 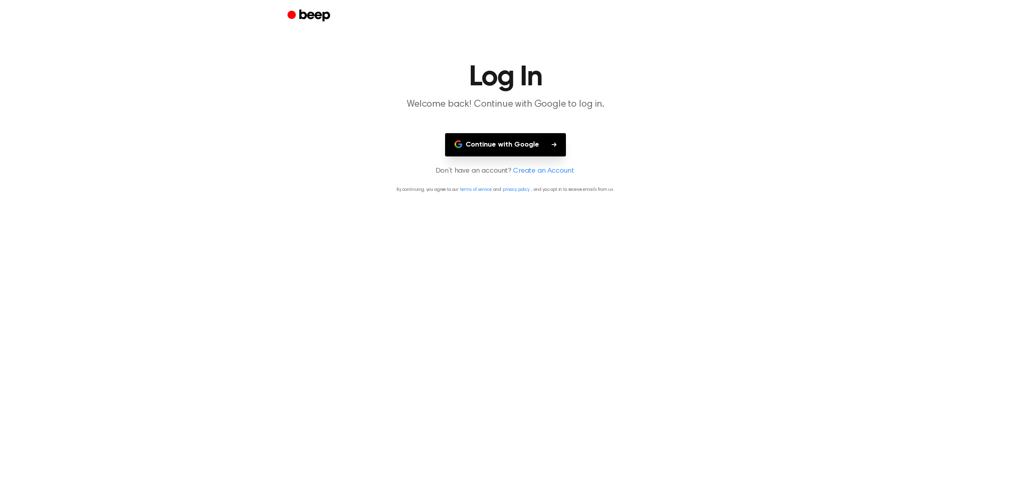 I want to click on a: privacy policy, so click(x=516, y=190).